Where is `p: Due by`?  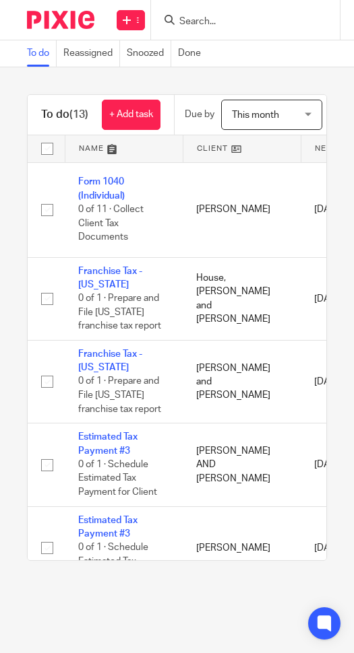 p: Due by is located at coordinates (199, 114).